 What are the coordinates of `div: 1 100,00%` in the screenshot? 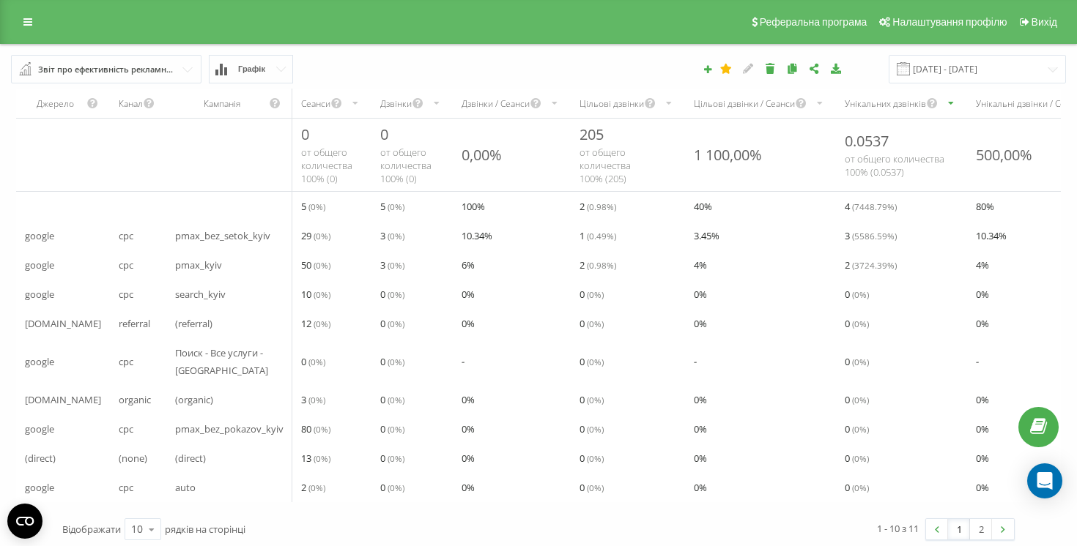 It's located at (727, 155).